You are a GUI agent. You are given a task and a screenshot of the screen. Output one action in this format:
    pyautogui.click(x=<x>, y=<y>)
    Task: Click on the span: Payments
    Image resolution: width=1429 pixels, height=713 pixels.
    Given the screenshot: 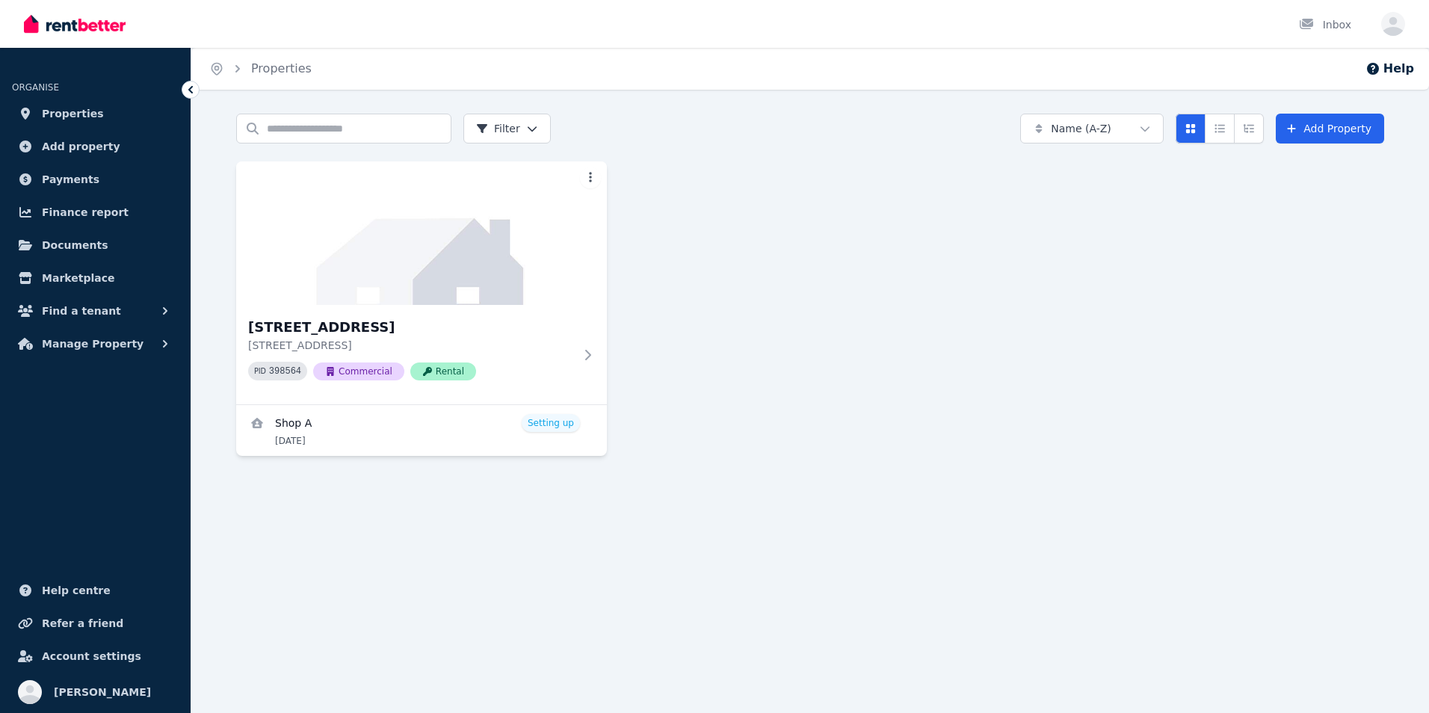 What is the action you would take?
    pyautogui.click(x=70, y=179)
    